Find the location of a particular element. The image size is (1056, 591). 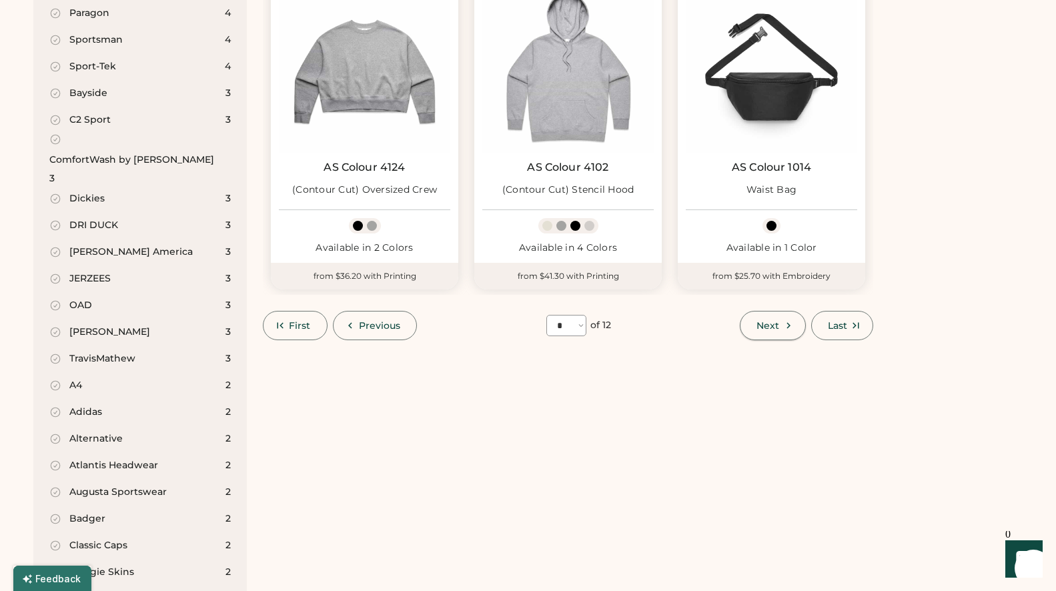

div: from $25.70 with Embroidery is located at coordinates (771, 276).